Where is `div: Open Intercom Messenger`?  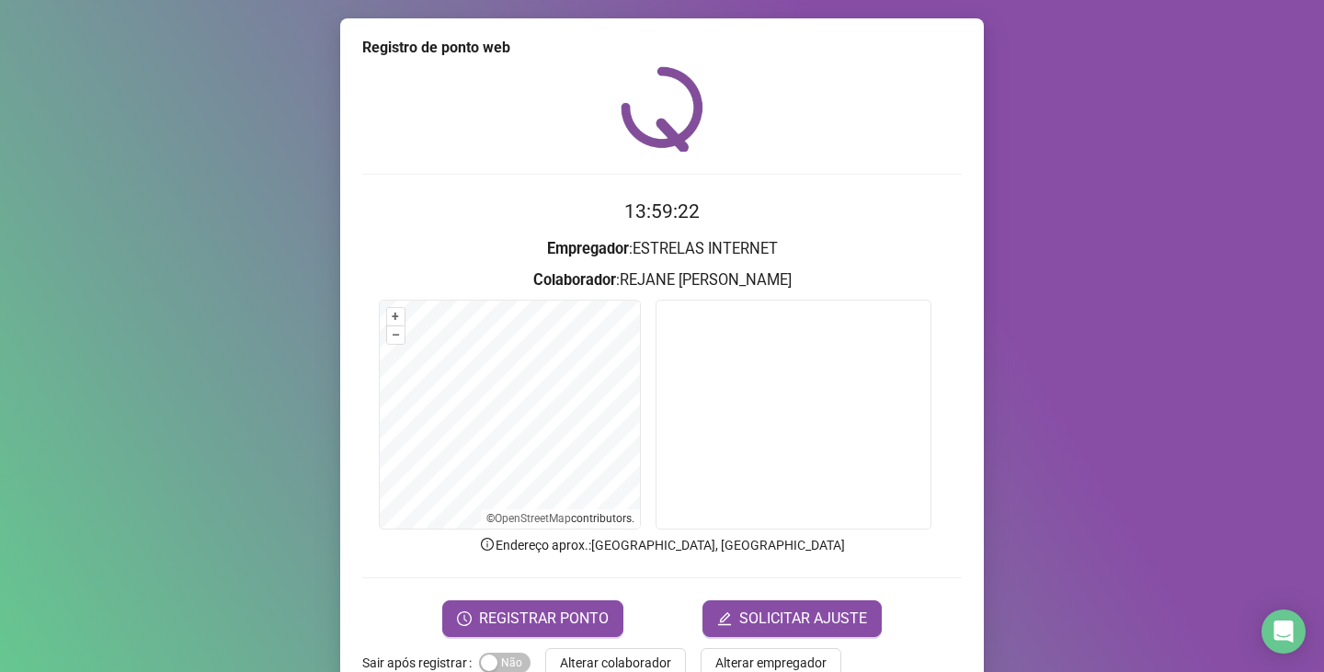
div: Open Intercom Messenger is located at coordinates (1284, 632).